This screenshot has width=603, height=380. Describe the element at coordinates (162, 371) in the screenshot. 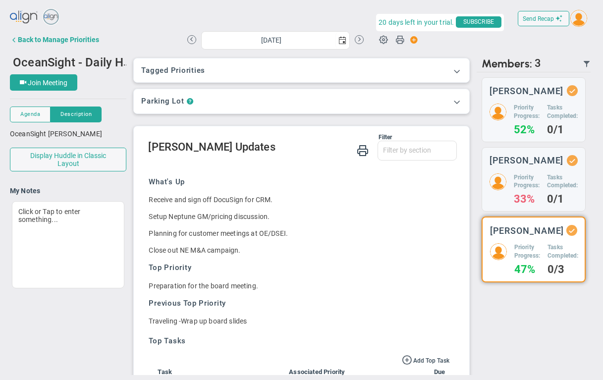

I see `span: Task` at that location.